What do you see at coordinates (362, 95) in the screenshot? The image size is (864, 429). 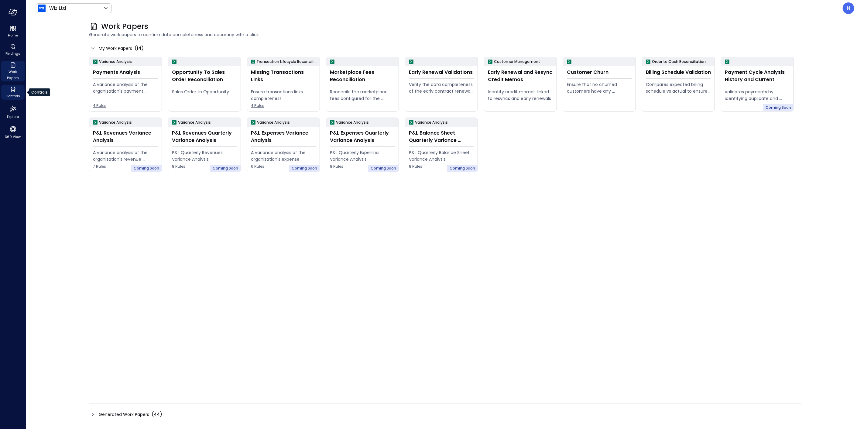 I see `div: Reconcile the marketplace fees configured for the Opportunity to the actual fees being paid` at bounding box center [362, 95].